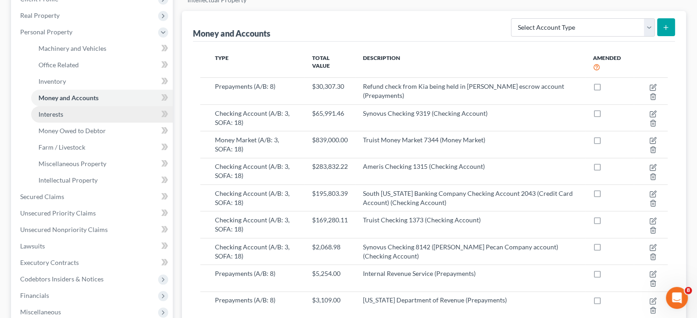 This screenshot has width=697, height=318. Describe the element at coordinates (381, 58) in the screenshot. I see `span: Description` at that location.